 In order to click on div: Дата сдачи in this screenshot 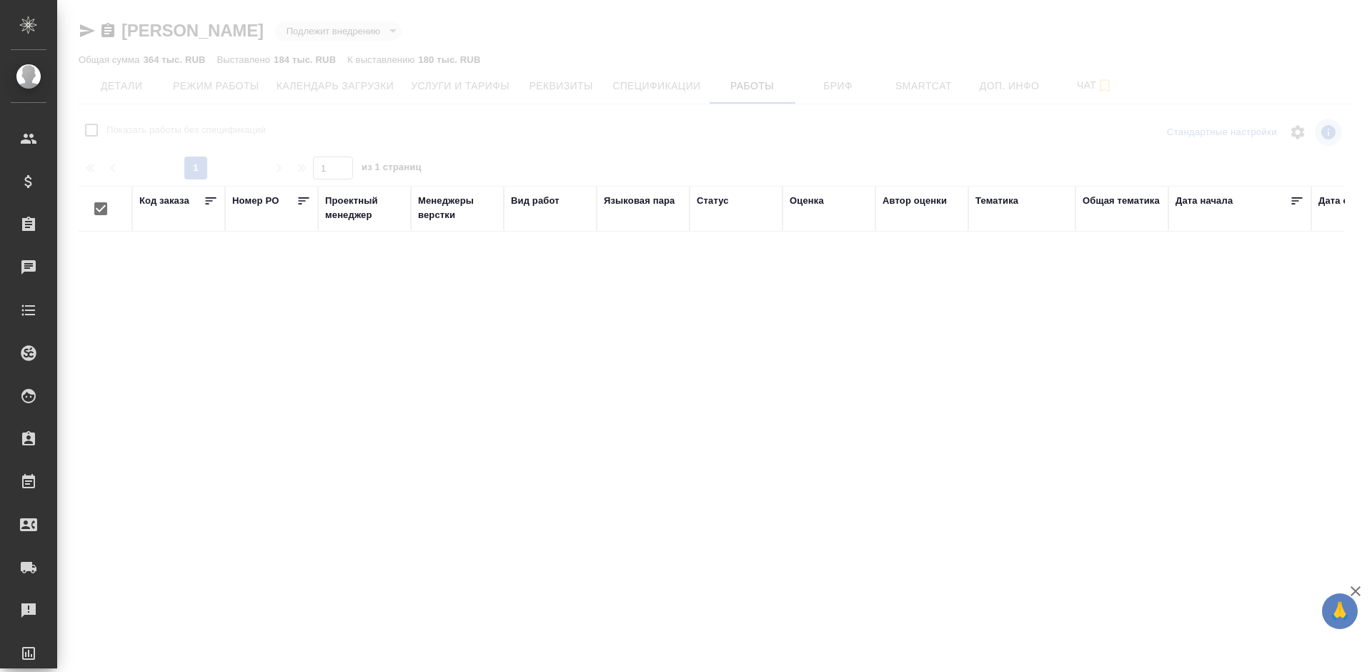, I will do `click(1344, 201)`.